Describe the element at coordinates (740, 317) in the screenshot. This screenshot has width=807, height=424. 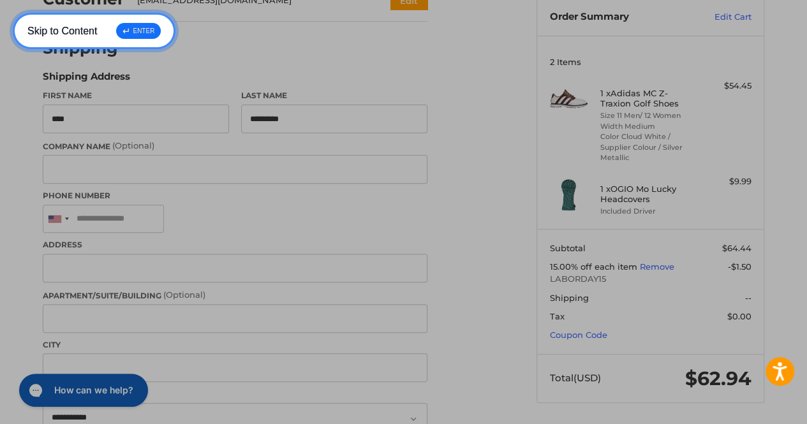
I see `span: $0.00` at that location.